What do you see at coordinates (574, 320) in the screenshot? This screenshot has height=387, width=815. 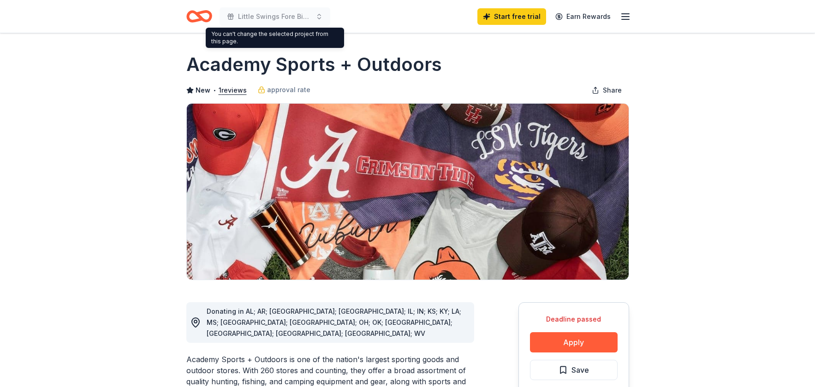 I see `div: Deadline passed` at bounding box center [574, 320].